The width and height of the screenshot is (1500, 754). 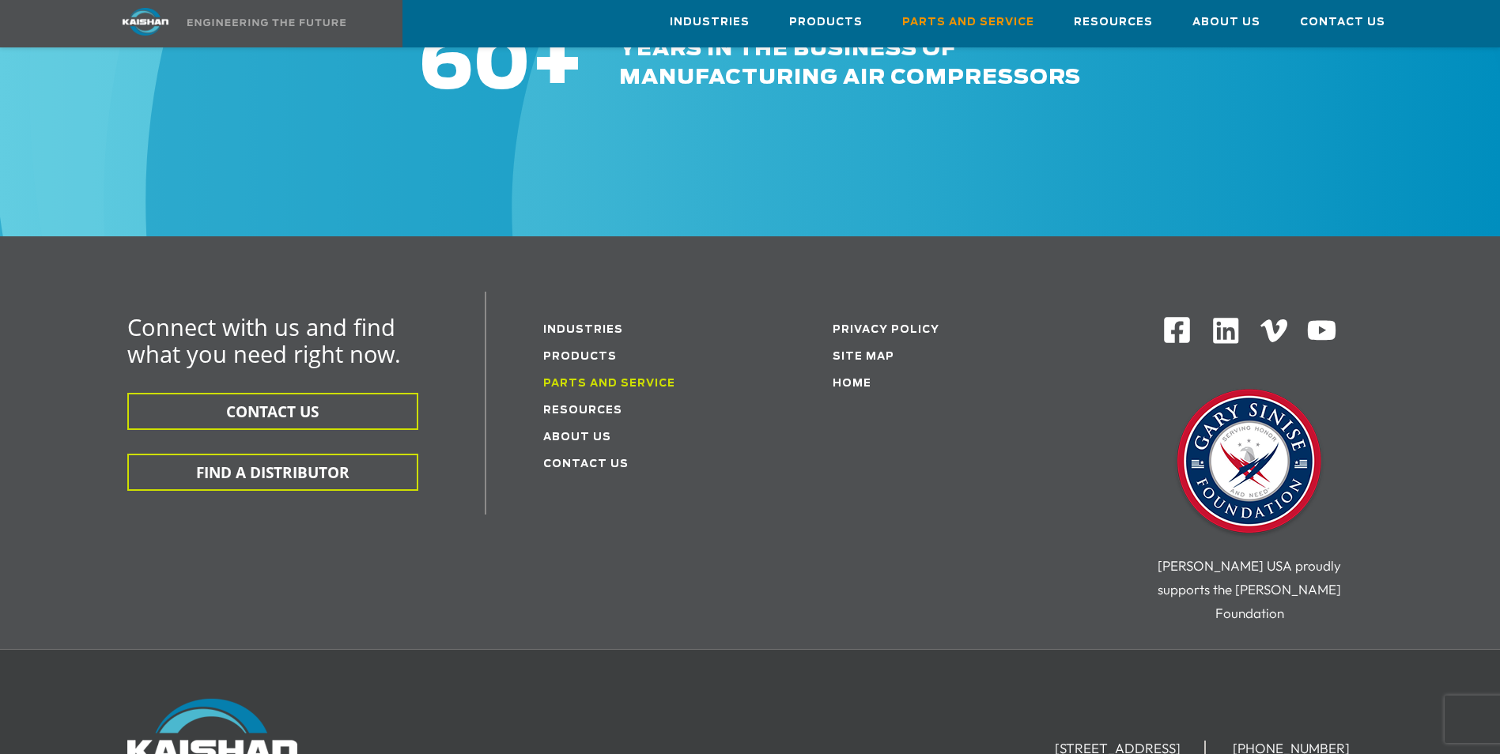 What do you see at coordinates (851, 383) in the screenshot?
I see `a: Home` at bounding box center [851, 383].